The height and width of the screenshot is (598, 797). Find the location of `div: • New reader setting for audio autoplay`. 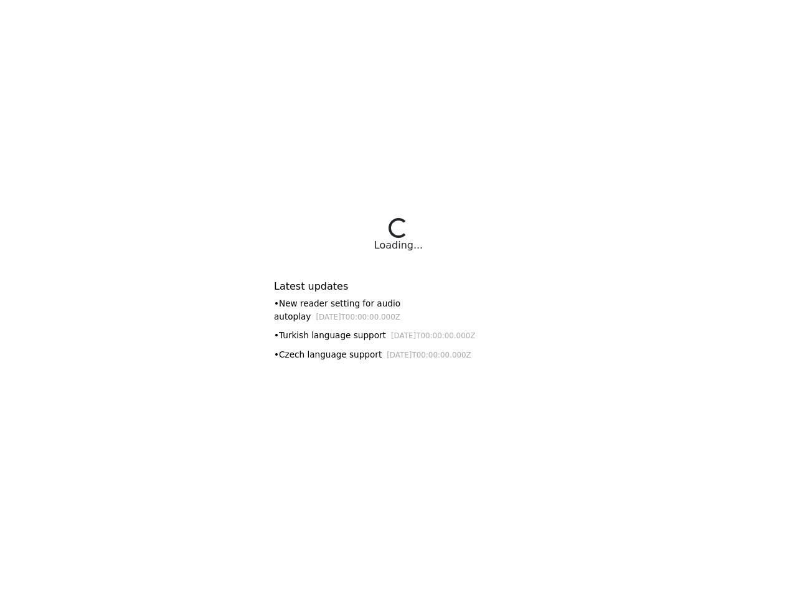

div: • New reader setting for audio autoplay is located at coordinates (399, 310).